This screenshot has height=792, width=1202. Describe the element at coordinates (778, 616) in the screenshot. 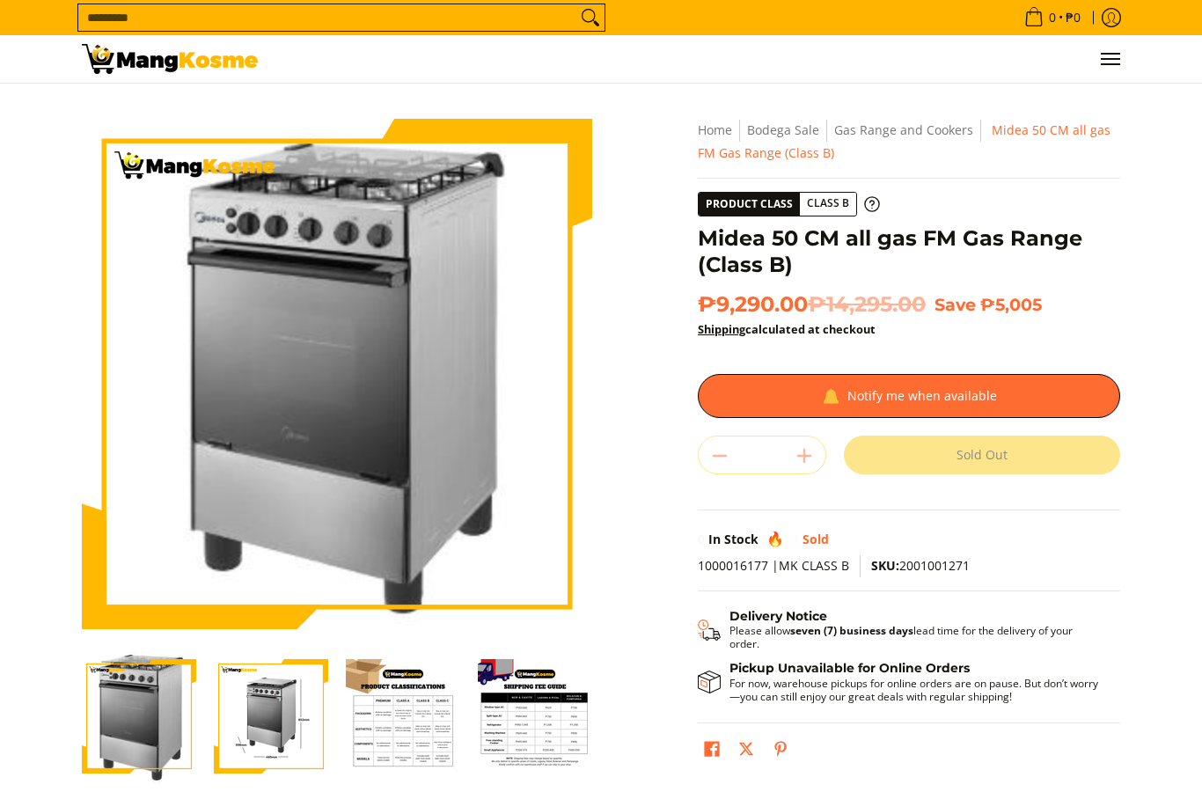

I see `strong: Delivery Notice` at that location.